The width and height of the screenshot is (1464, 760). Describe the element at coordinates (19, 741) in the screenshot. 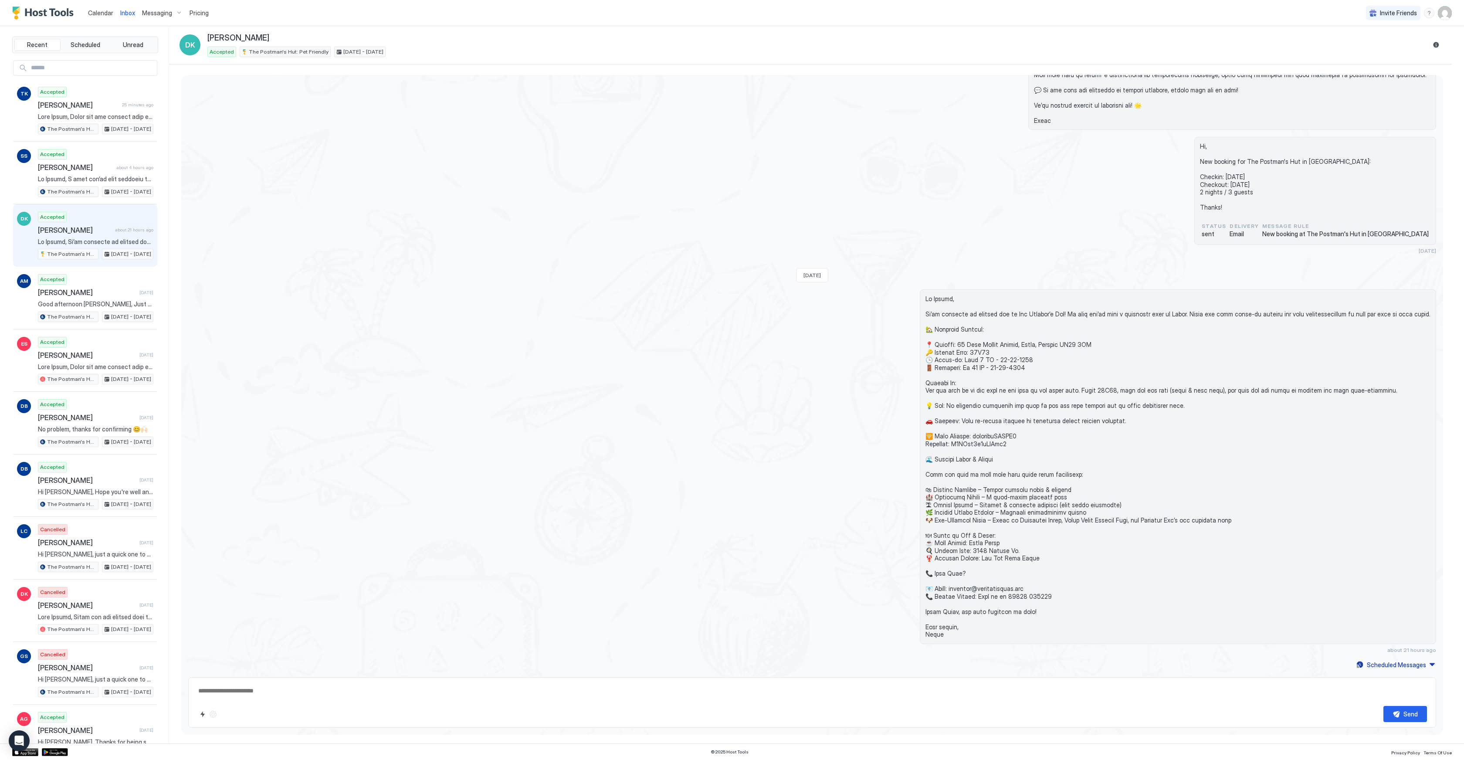

I see `div: Open Intercom Messenger` at that location.